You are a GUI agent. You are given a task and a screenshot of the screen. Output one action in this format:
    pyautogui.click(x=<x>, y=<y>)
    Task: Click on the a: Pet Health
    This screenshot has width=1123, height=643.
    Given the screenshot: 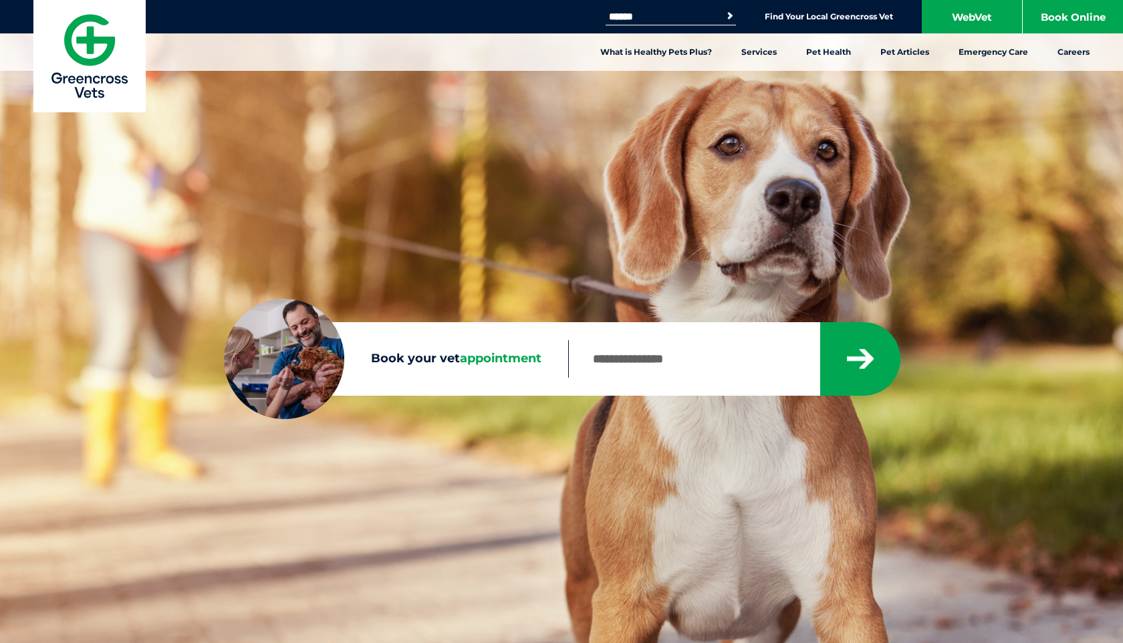 What is the action you would take?
    pyautogui.click(x=828, y=52)
    